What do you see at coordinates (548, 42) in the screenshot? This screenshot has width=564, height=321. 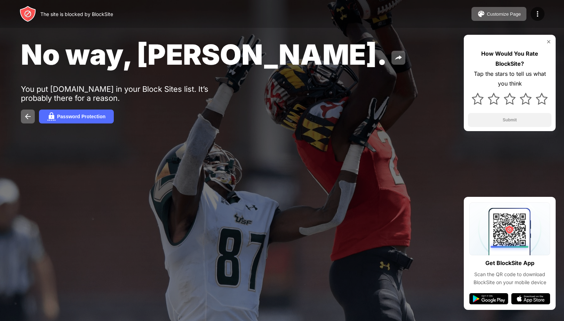 I see `img: rate-us-close.svg` at bounding box center [548, 42].